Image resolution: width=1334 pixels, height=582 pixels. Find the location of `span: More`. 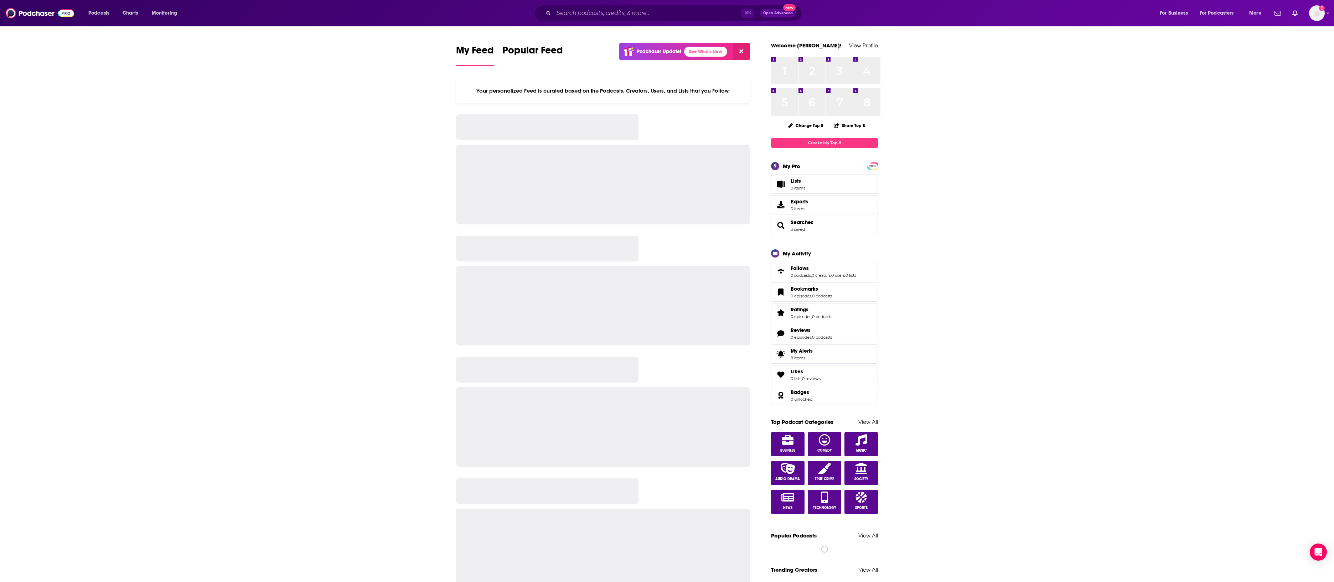

span: More is located at coordinates (1255, 13).